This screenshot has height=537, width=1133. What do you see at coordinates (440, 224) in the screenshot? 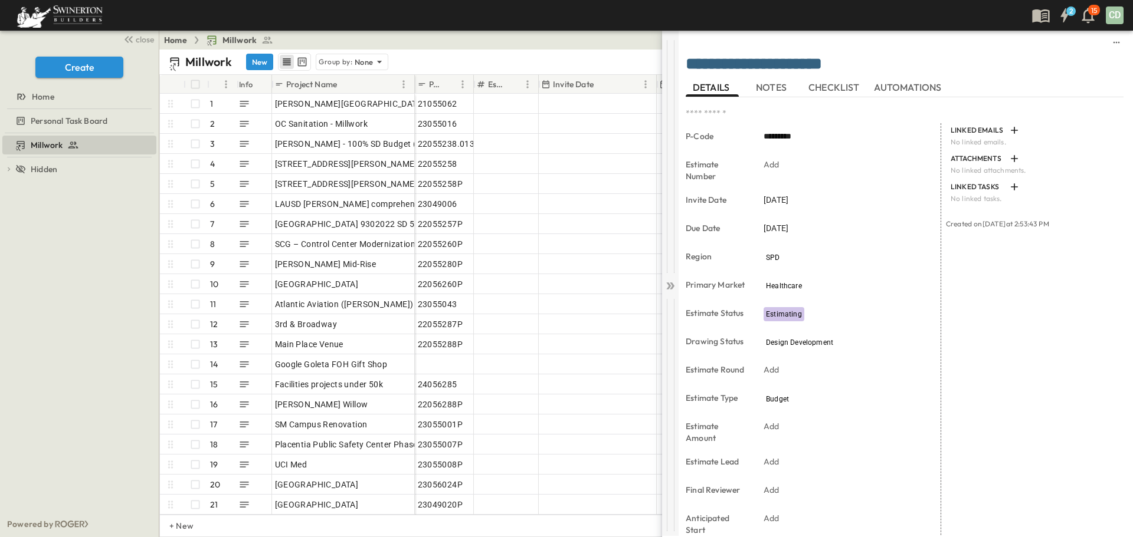
I see `span: 22055257P` at bounding box center [440, 224].